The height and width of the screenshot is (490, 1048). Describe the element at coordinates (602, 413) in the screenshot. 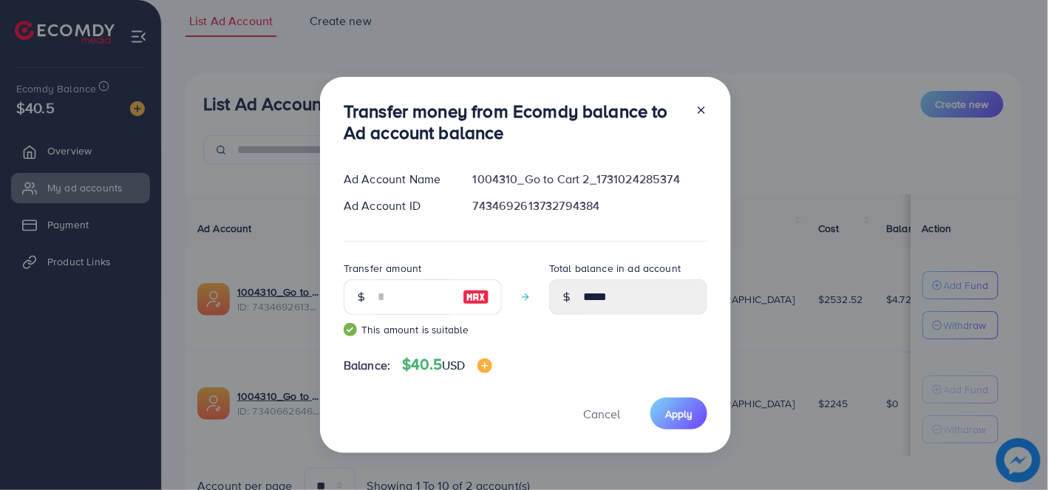

I see `button: Cancel` at that location.